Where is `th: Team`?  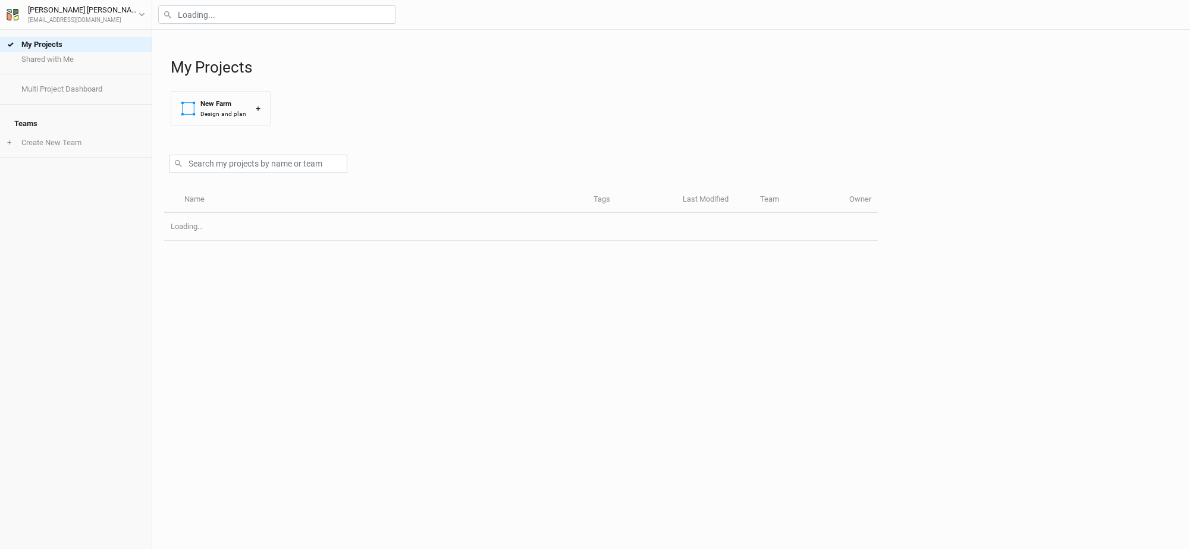 th: Team is located at coordinates (798, 200).